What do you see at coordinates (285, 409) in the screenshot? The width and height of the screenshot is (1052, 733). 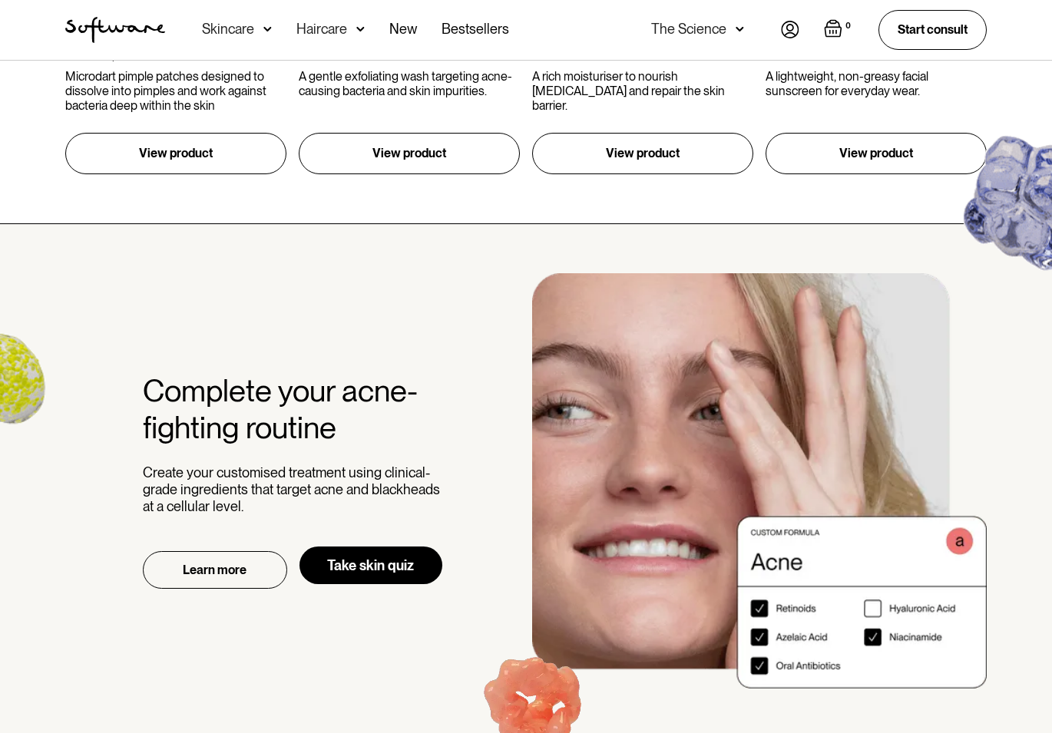 I see `h2: Complete your acne-fighting routine` at bounding box center [285, 409].